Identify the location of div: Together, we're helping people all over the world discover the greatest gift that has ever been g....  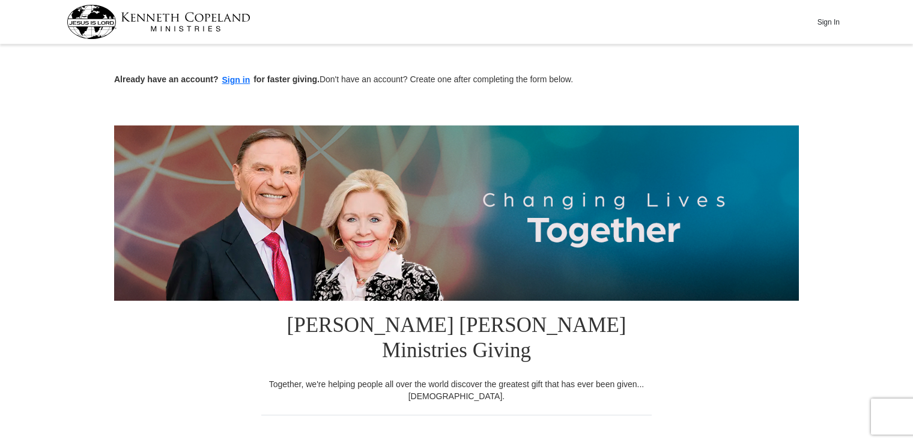
(457, 391).